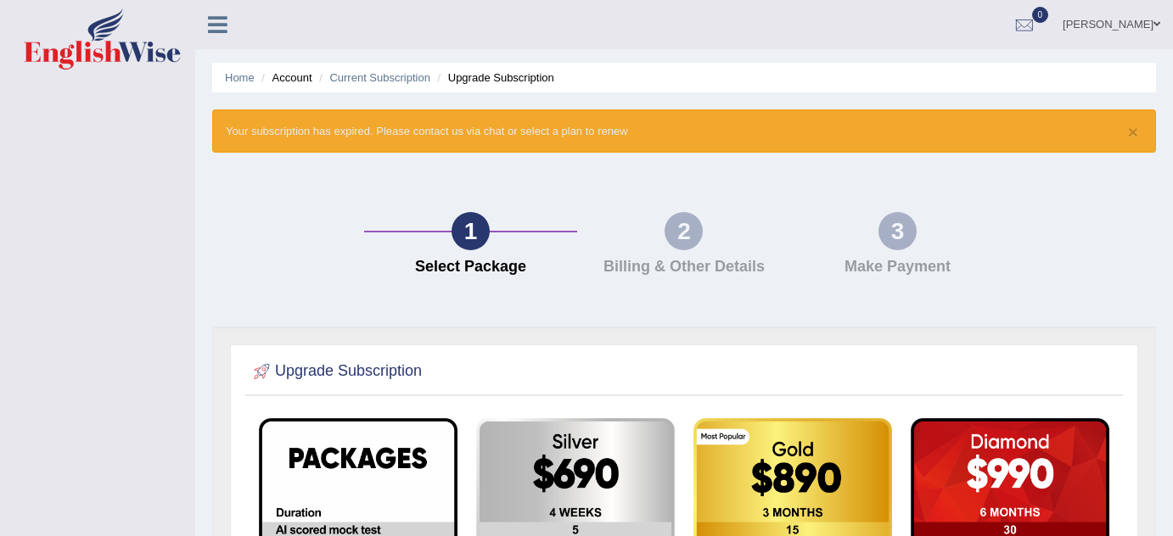  Describe the element at coordinates (684, 267) in the screenshot. I see `h4: Billing & Other Details` at that location.